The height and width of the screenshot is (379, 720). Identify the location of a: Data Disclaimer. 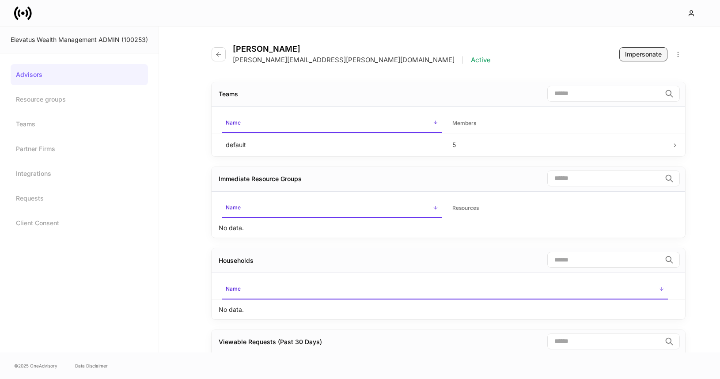
(91, 366).